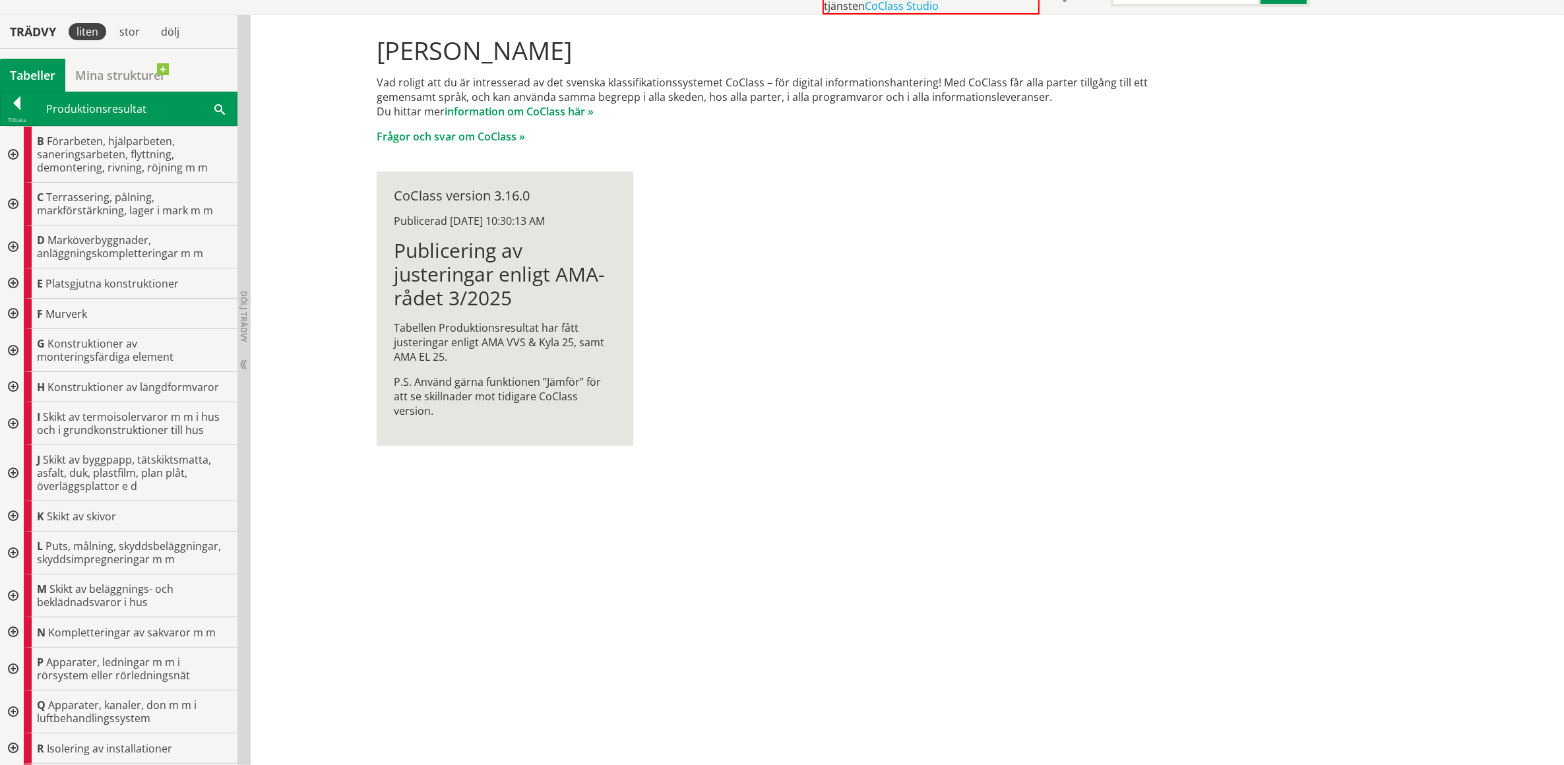  What do you see at coordinates (40, 662) in the screenshot?
I see `span: P` at bounding box center [40, 662].